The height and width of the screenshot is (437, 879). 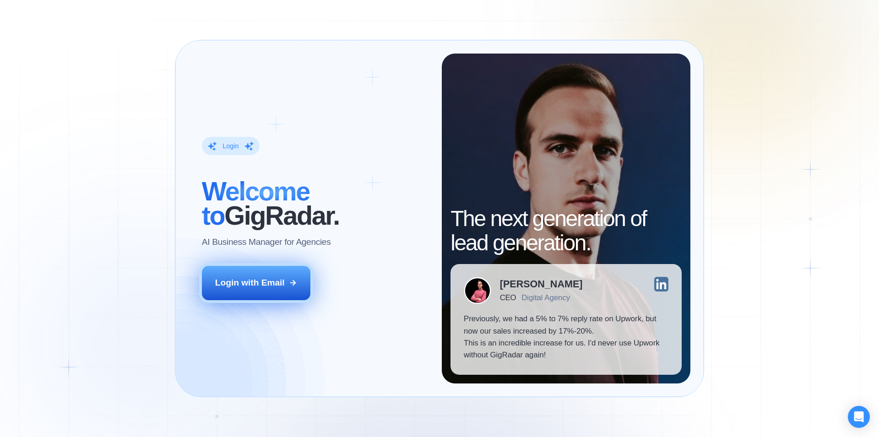 I want to click on h2: The next generation of lead generation., so click(x=566, y=231).